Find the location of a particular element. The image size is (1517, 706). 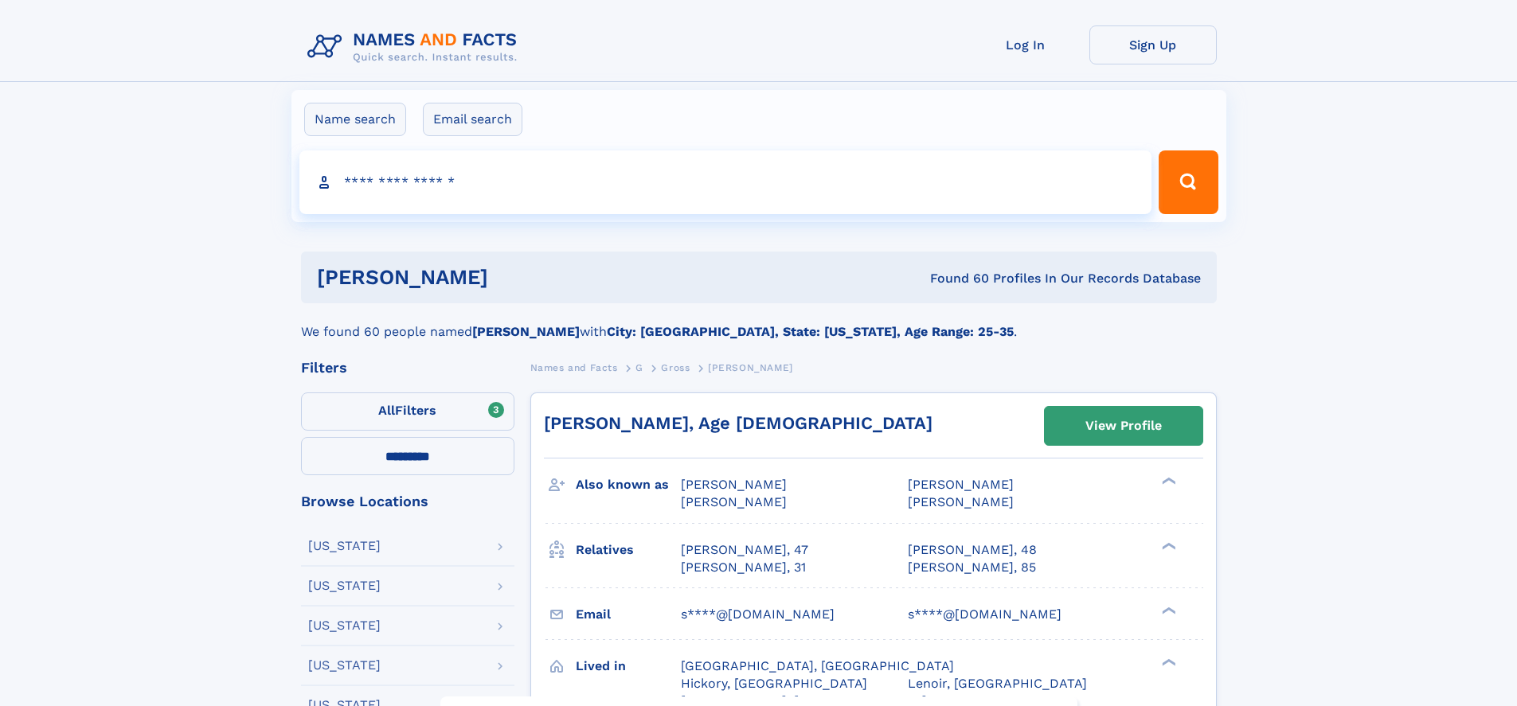

div: Browse Locations is located at coordinates (408, 502).